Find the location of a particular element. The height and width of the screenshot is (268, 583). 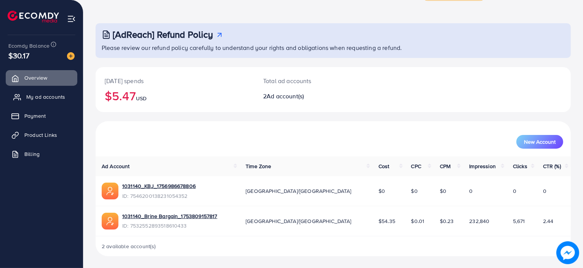

a: Billing is located at coordinates (42, 154).